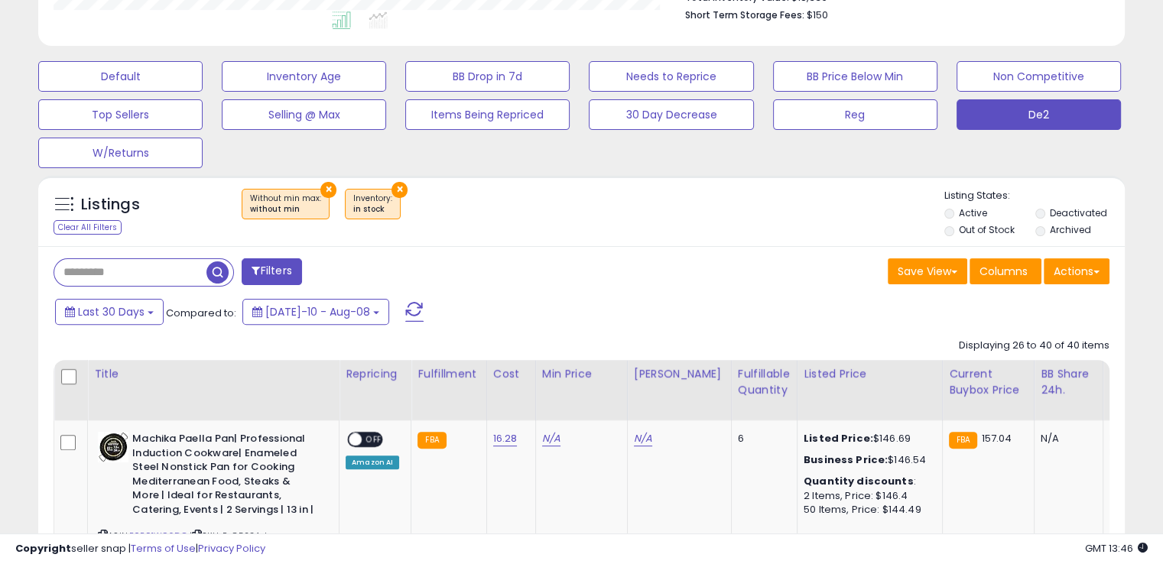  What do you see at coordinates (988, 382) in the screenshot?
I see `div: Current Buybox Price` at bounding box center [988, 382].